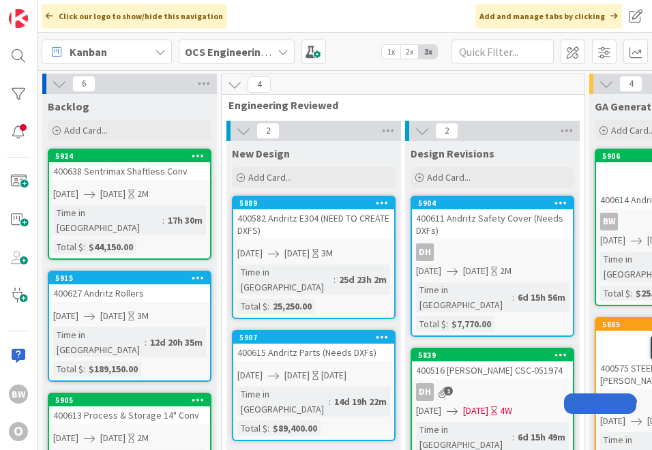 This screenshot has height=450, width=652. I want to click on div: 12d 20h 35m, so click(176, 343).